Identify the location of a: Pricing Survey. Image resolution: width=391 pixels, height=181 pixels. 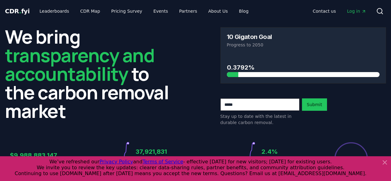
(127, 11).